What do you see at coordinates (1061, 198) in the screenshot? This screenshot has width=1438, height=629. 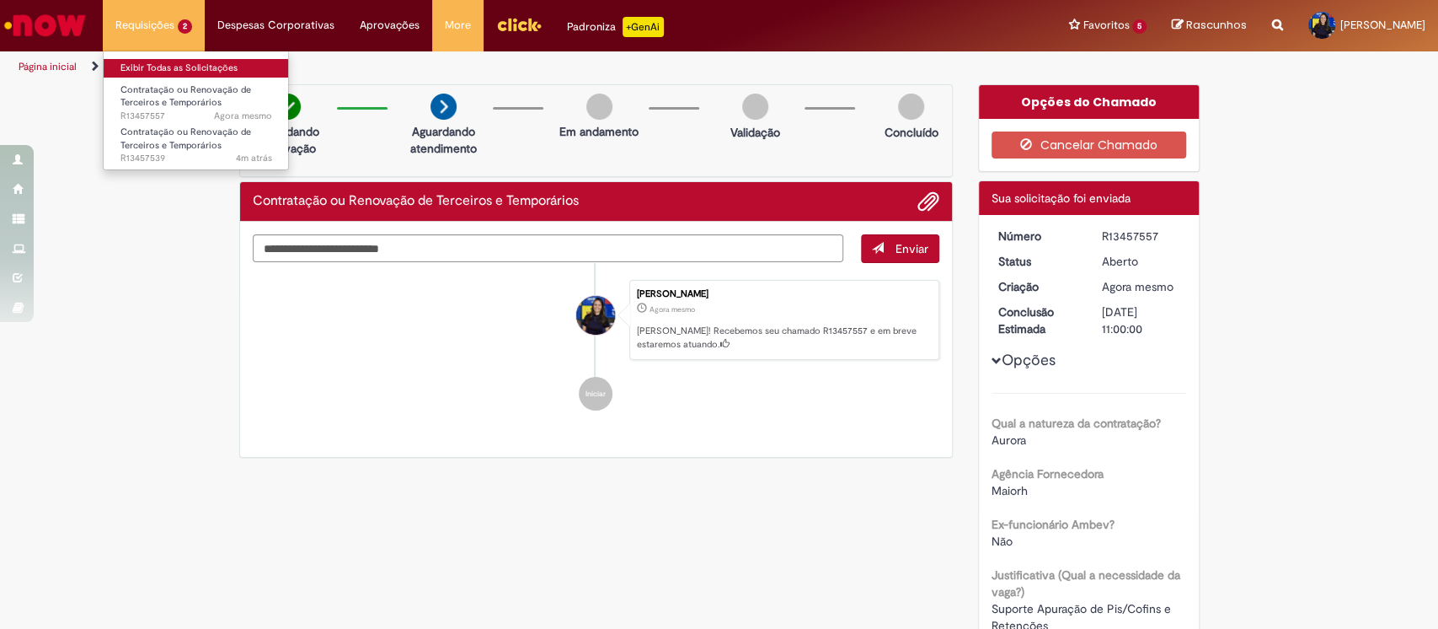 I see `span: Sua solicitação foi enviada` at bounding box center [1061, 198].